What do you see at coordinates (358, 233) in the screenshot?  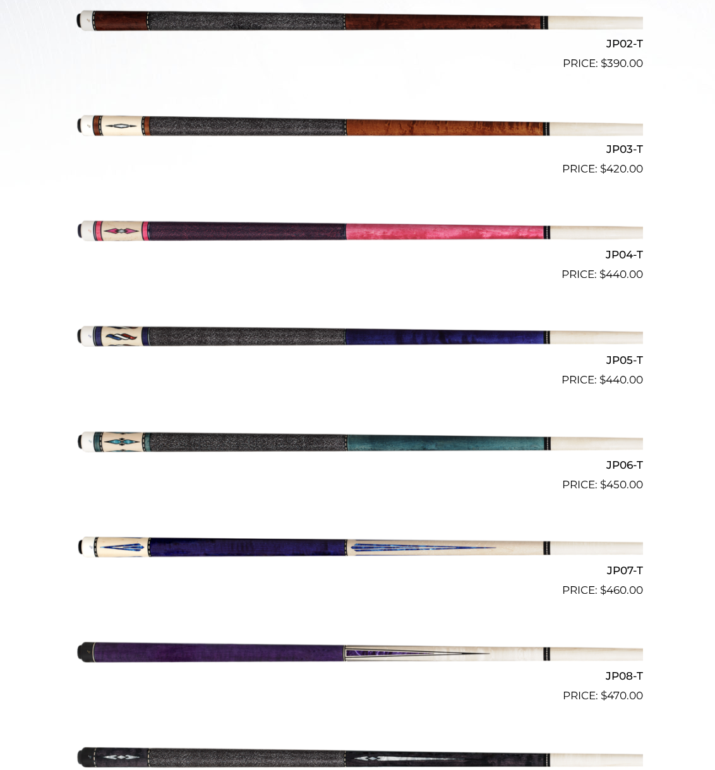 I see `a: JP04-T $440.00` at bounding box center [358, 233].